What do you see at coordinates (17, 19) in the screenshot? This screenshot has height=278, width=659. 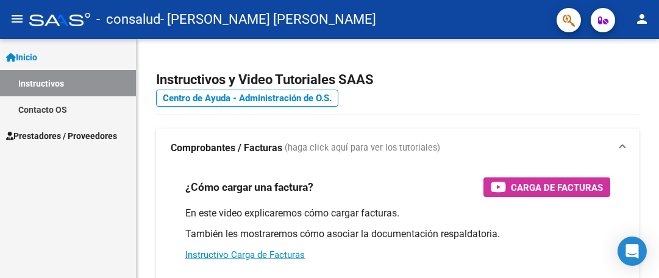 I see `mat-icon: menu` at bounding box center [17, 19].